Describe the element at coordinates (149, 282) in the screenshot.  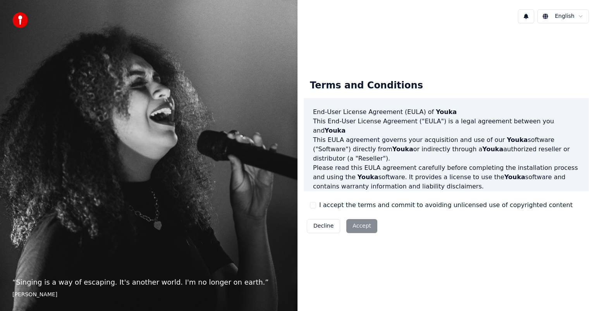
I see `p: “ Singing is a way of escaping. It's another world. I'm no longer on earth. ”` at that location.